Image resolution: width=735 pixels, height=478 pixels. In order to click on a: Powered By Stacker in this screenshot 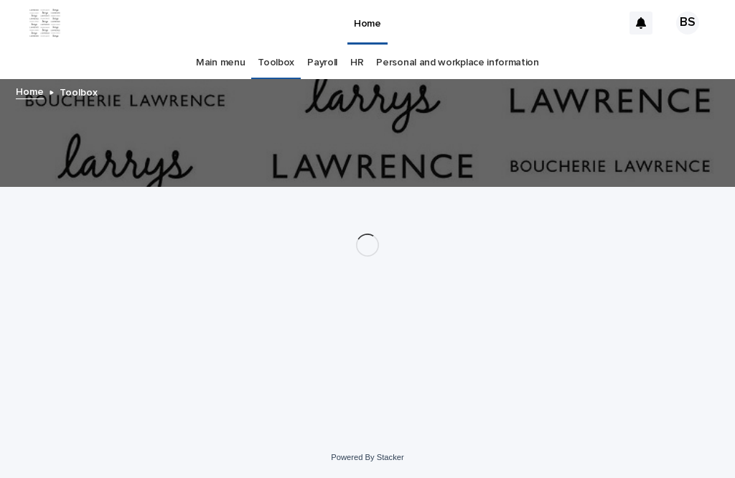, I will do `click(367, 457)`.